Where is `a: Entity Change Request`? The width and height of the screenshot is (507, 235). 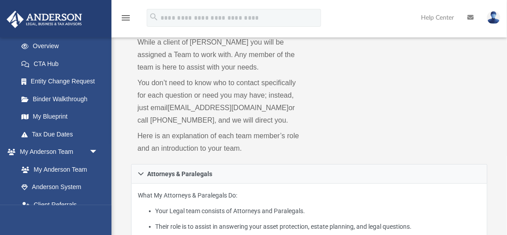
a: Entity Change Request is located at coordinates (62, 82).